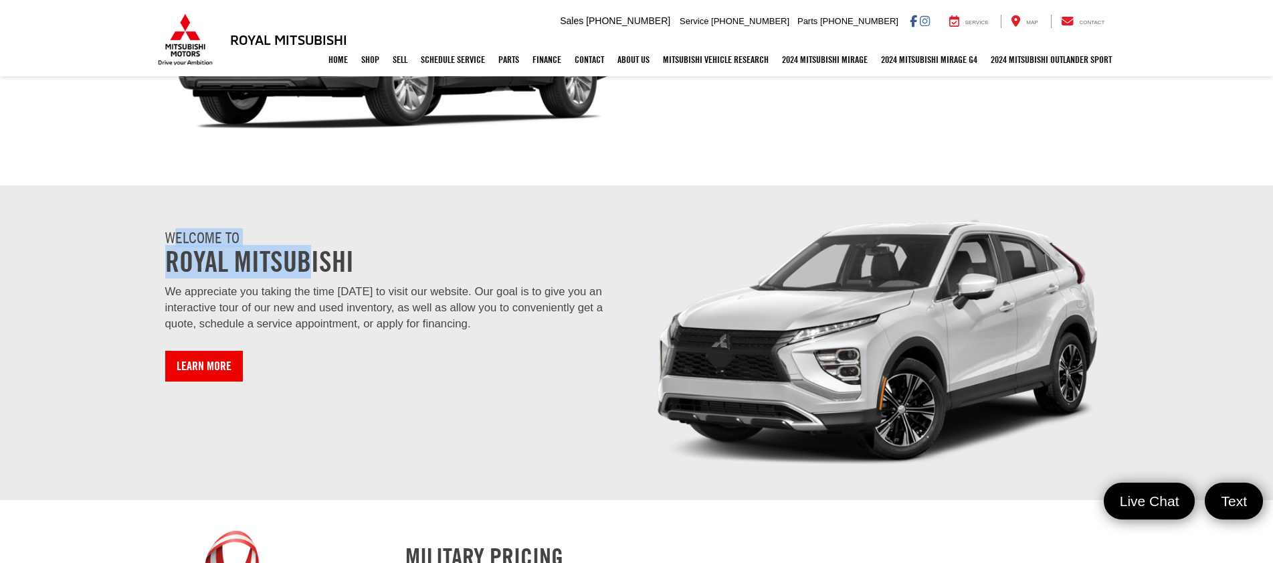  What do you see at coordinates (370, 60) in the screenshot?
I see `a: Shop` at bounding box center [370, 60].